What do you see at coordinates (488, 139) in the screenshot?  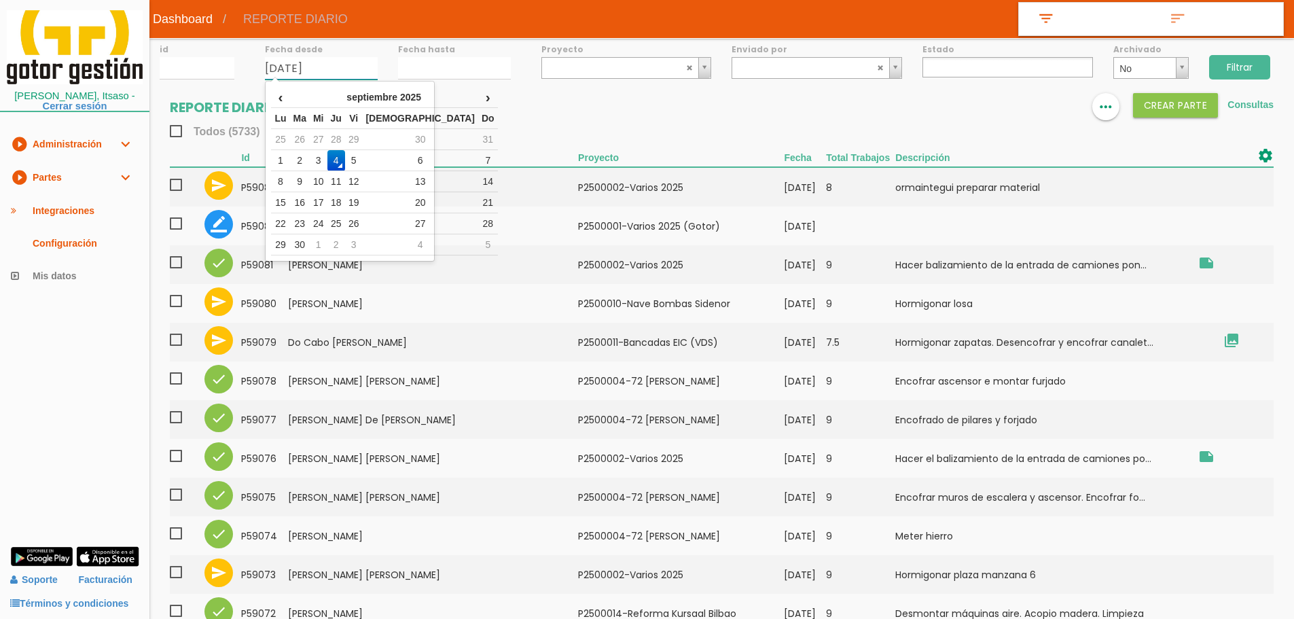 I see `td: 31` at bounding box center [488, 139].